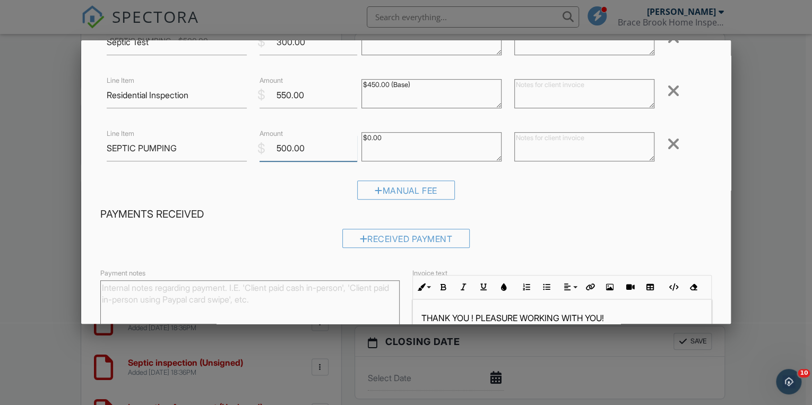 The image size is (812, 405). I want to click on button: Ordered List, so click(527, 287).